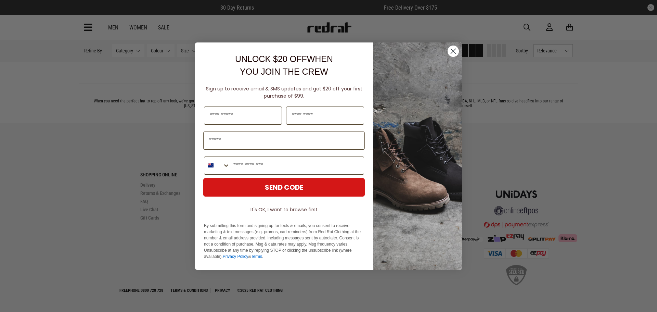  Describe the element at coordinates (256, 256) in the screenshot. I see `a: Terms` at that location.